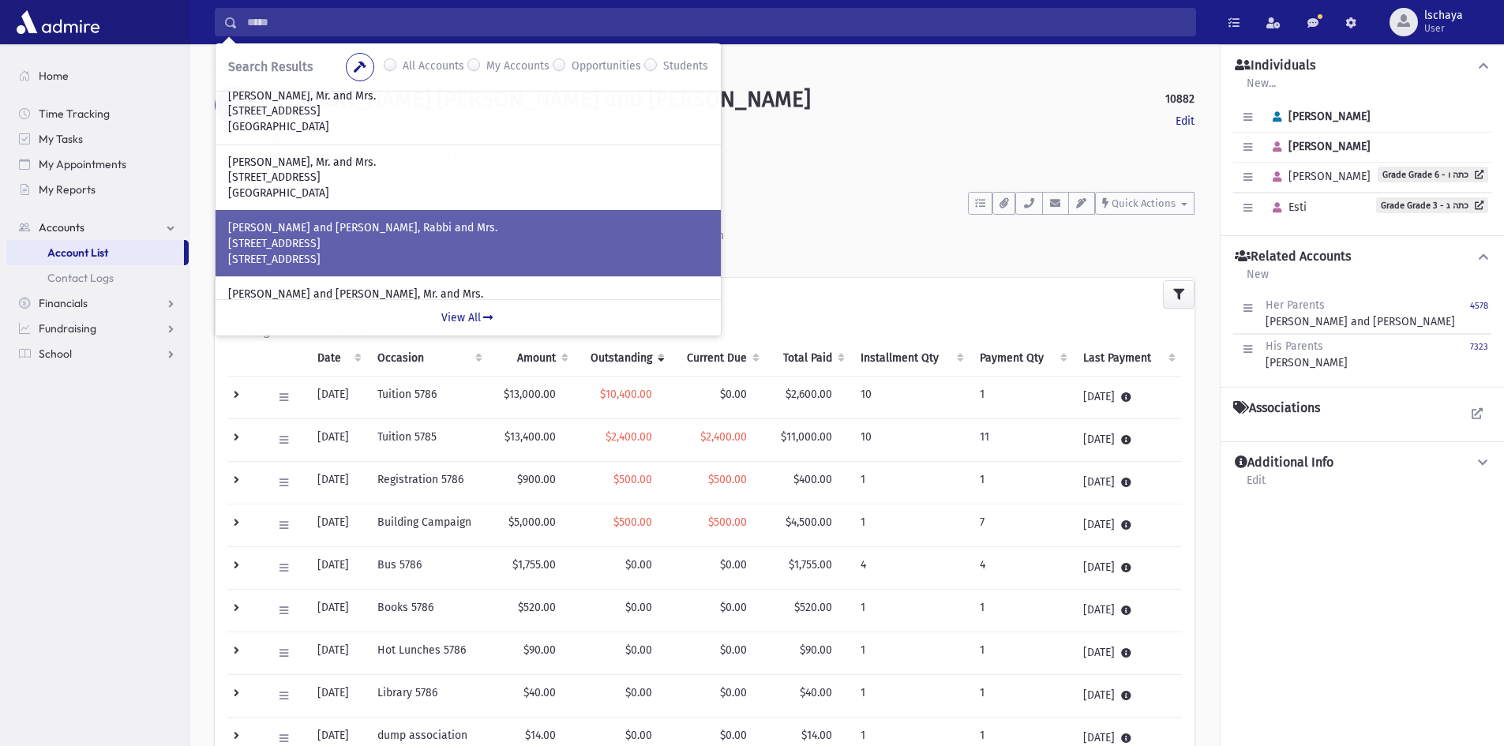  I want to click on a: 7323, so click(1479, 355).